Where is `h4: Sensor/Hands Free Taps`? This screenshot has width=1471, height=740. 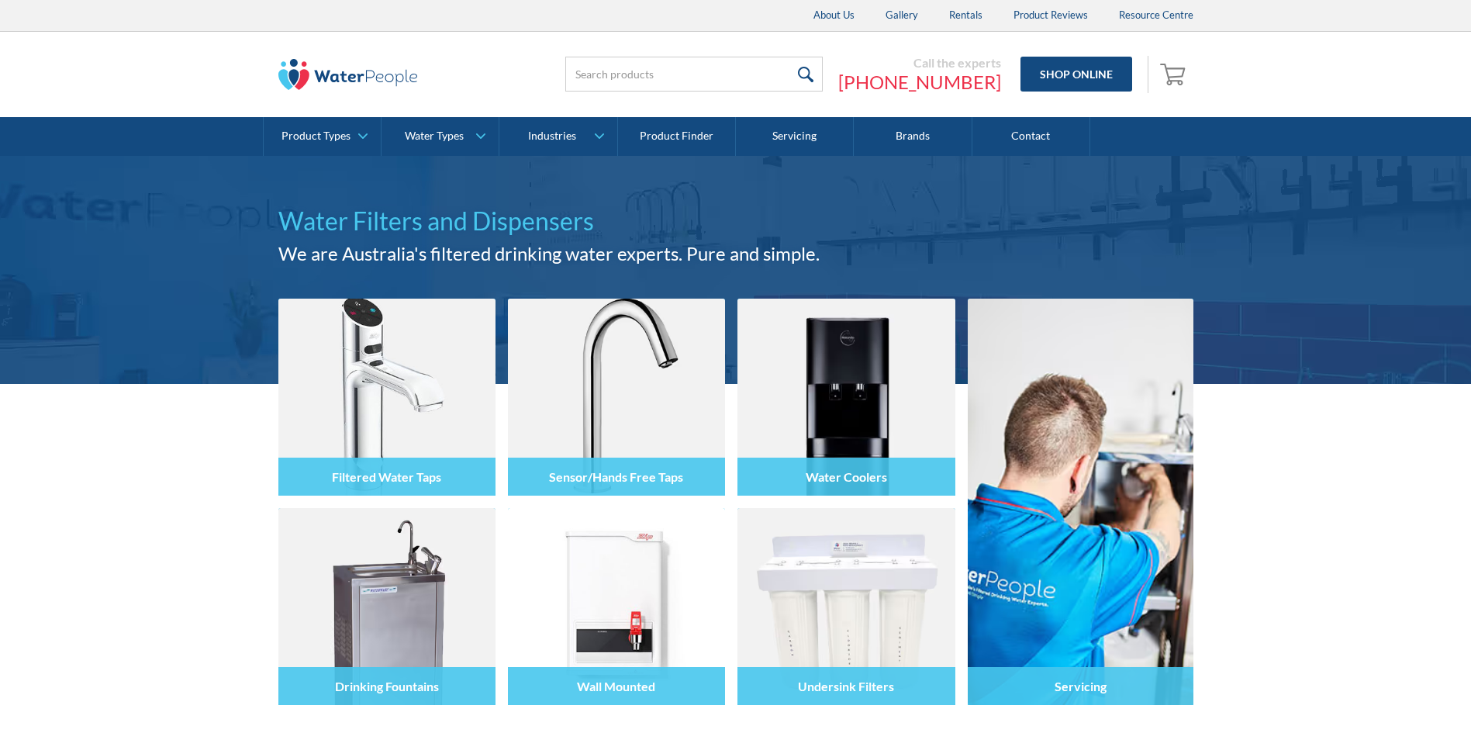
h4: Sensor/Hands Free Taps is located at coordinates (616, 476).